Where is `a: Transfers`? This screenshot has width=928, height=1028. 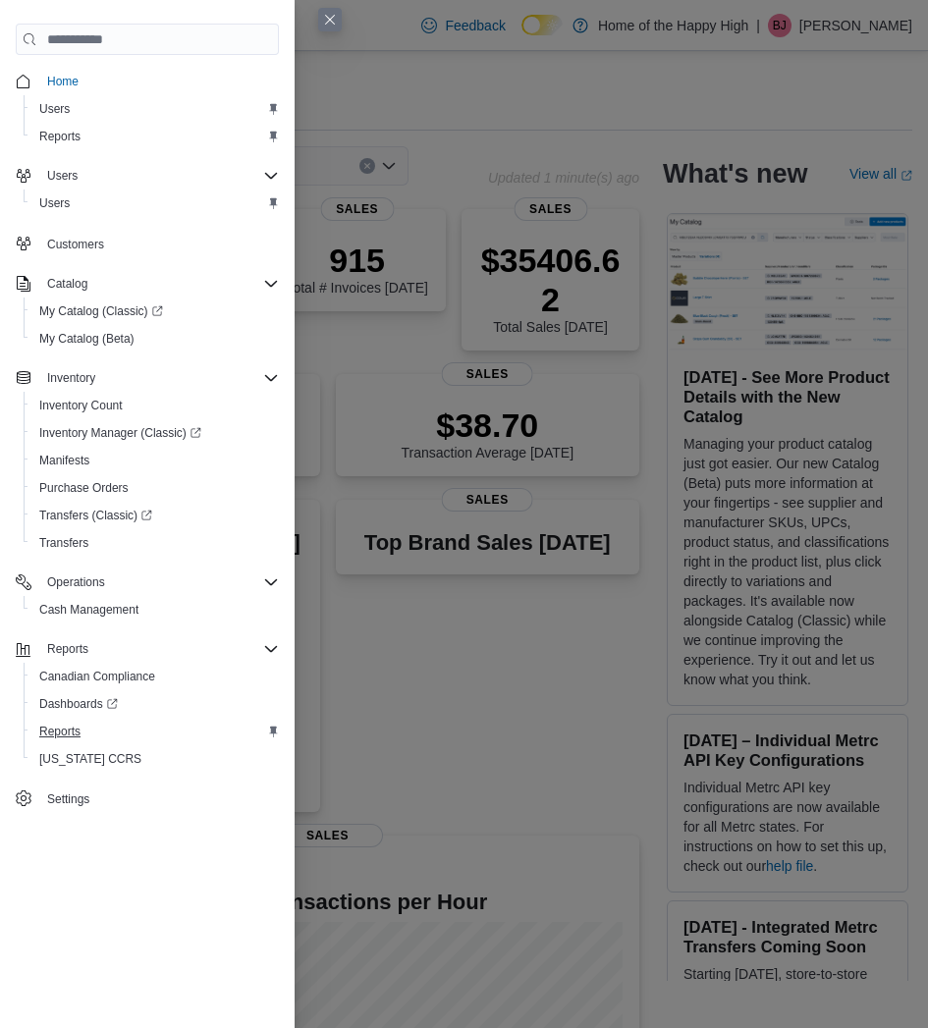
a: Transfers is located at coordinates (64, 543).